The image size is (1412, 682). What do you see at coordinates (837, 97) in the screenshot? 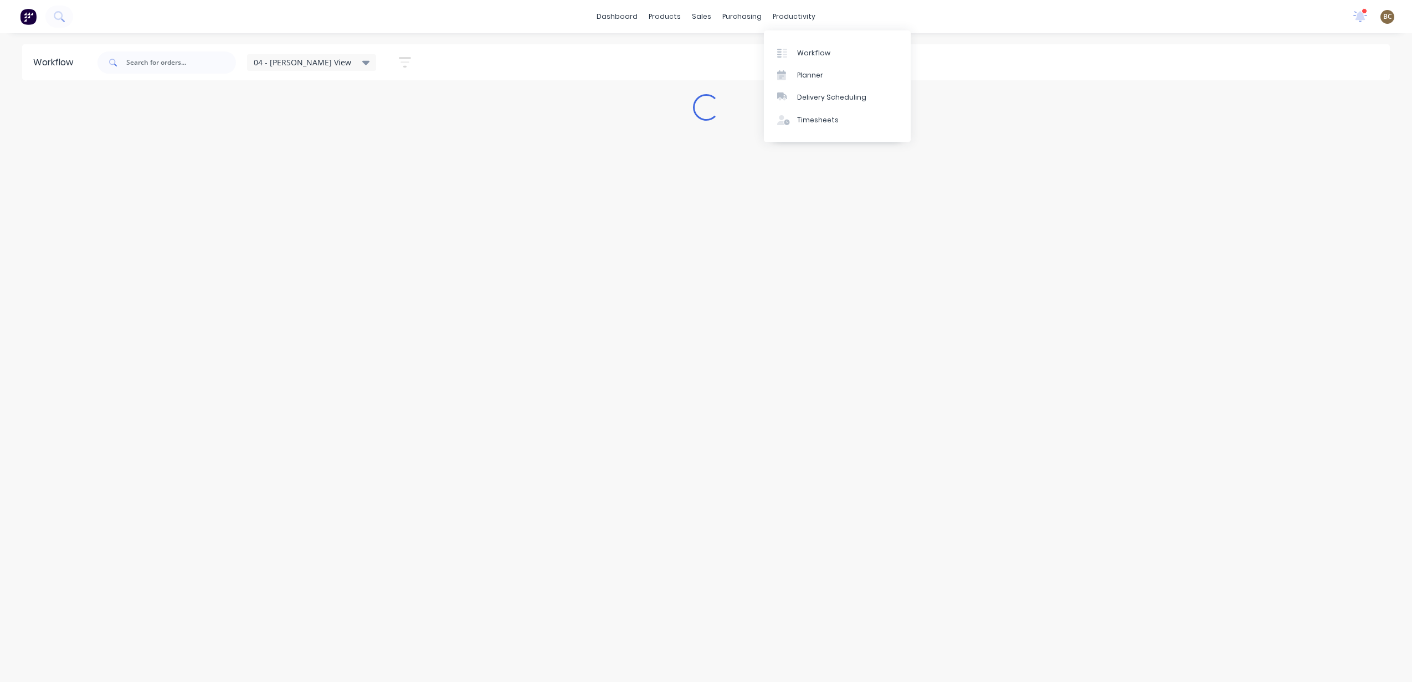
I see `a: Delivery Scheduling` at bounding box center [837, 97].